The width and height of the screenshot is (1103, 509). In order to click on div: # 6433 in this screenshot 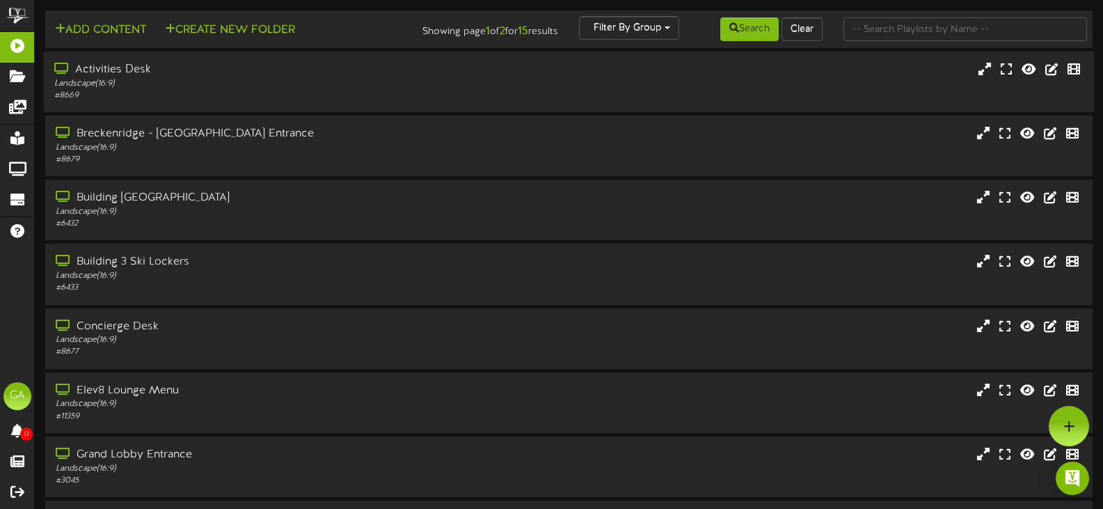, I will do `click(263, 287)`.